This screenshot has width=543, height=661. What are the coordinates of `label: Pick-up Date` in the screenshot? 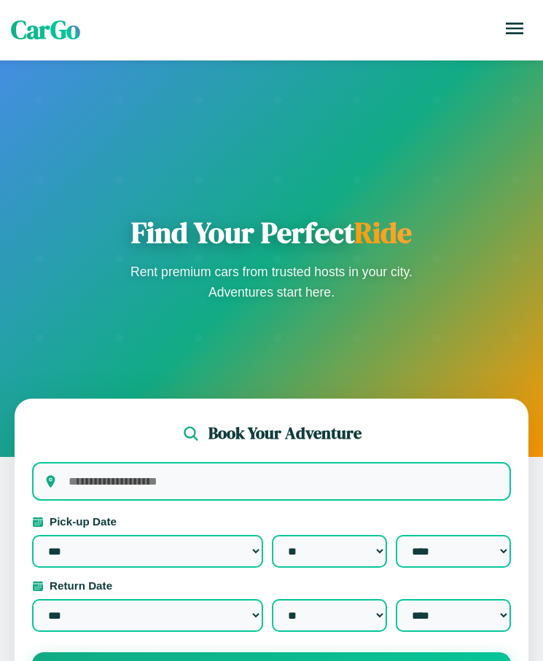 It's located at (271, 521).